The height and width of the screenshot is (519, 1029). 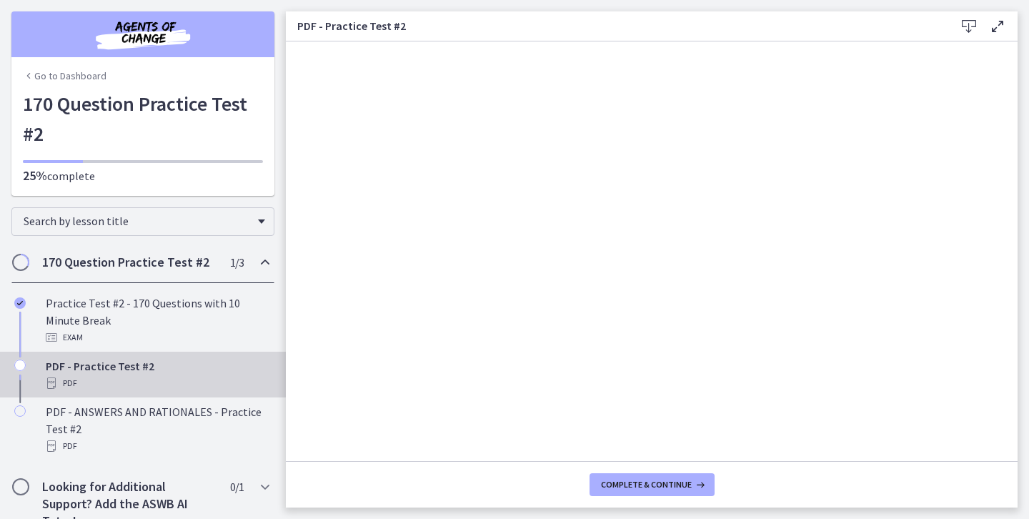 I want to click on div: Search by lesson title, so click(x=143, y=222).